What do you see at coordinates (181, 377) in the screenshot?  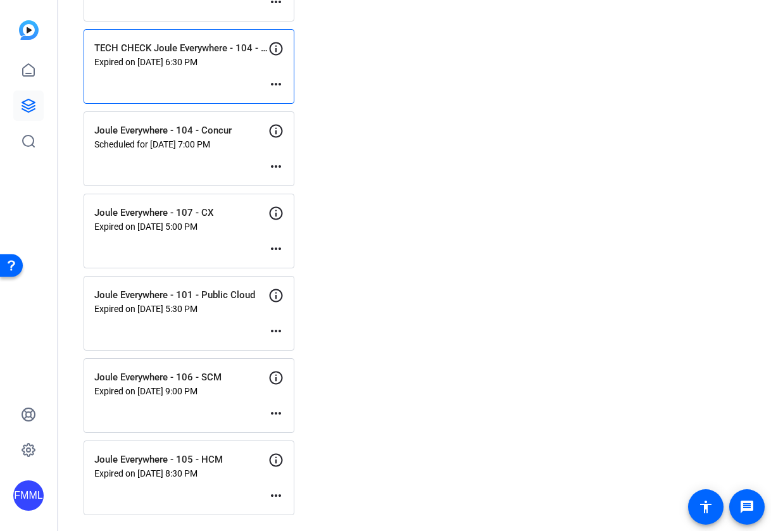 I see `p: Joule Everywhere - 106 - SCM` at bounding box center [181, 377].